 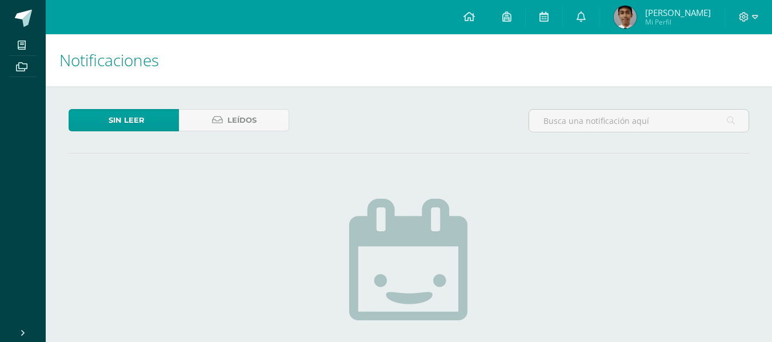 What do you see at coordinates (639, 121) in the screenshot?
I see `input: Busca una notificación aquí` at bounding box center [639, 121].